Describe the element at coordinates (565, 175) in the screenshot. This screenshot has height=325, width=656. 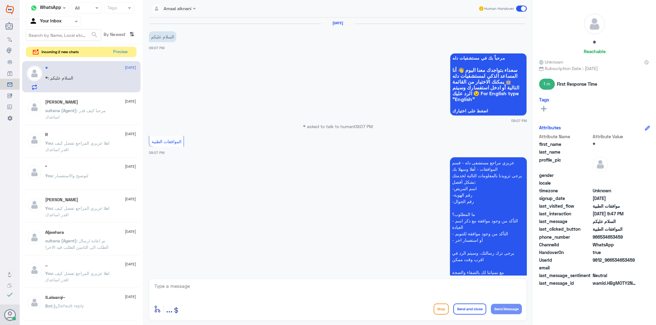
I see `span: gender` at that location.